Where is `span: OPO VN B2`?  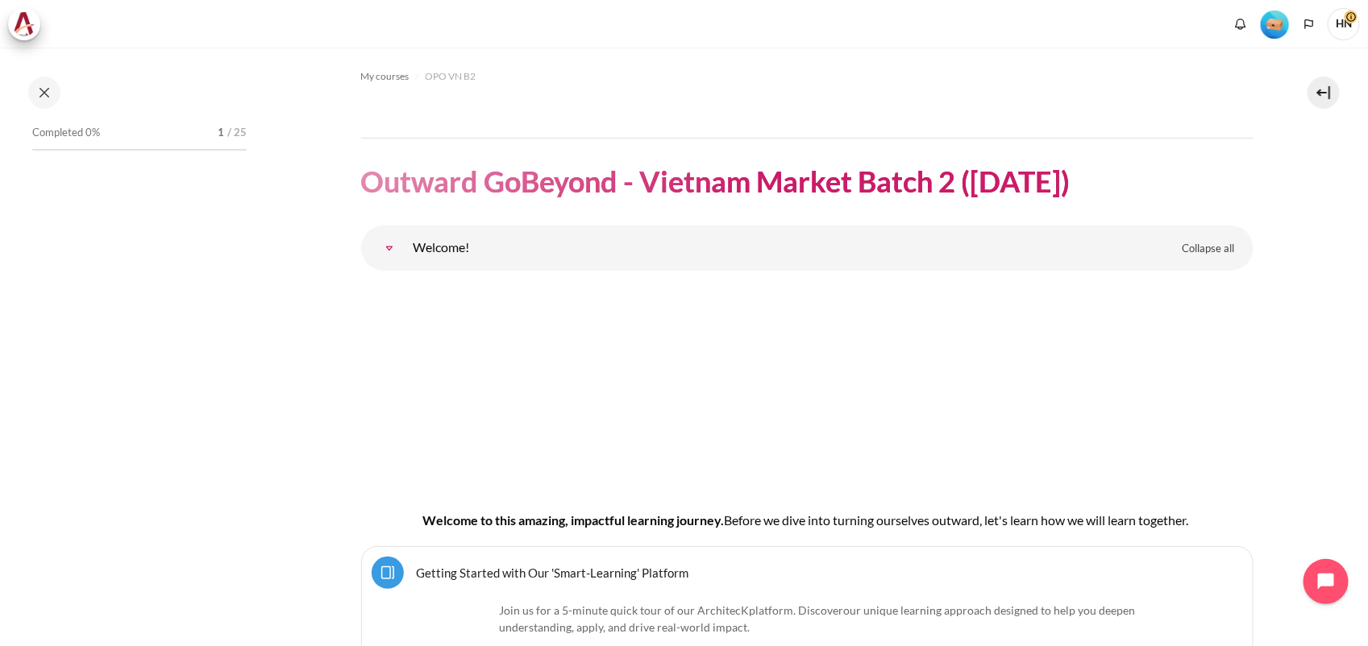 span: OPO VN B2 is located at coordinates (451, 77).